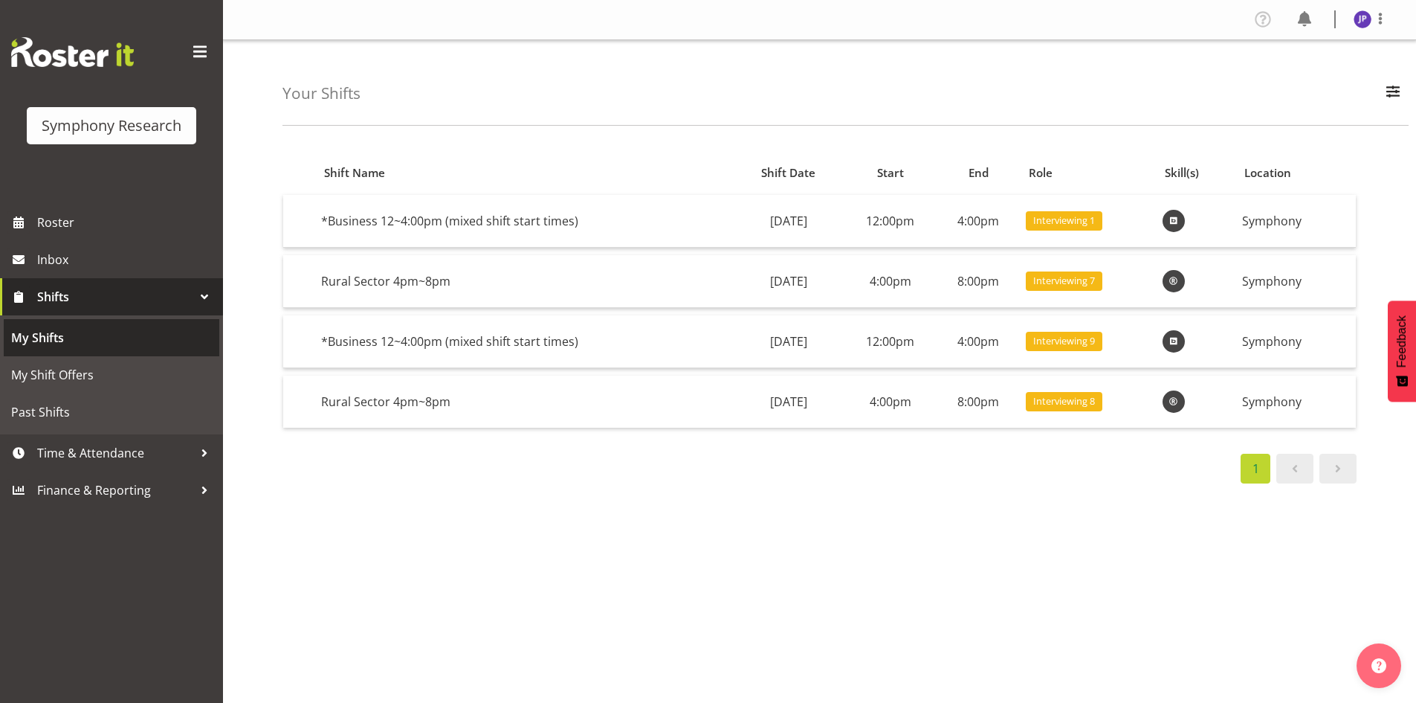 The image size is (1416, 703). I want to click on span: Past Shifts, so click(112, 412).